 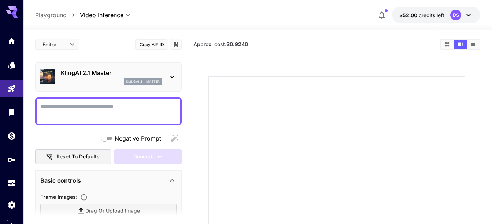 I want to click on div: DS, so click(x=455, y=15).